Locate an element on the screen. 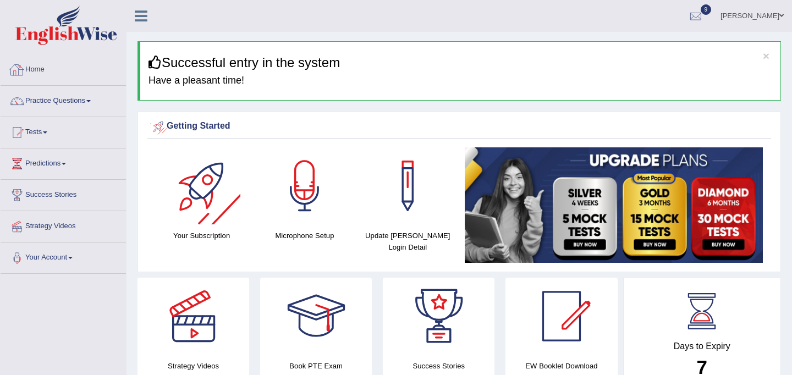  h4: Microphone Setup is located at coordinates (304, 235).